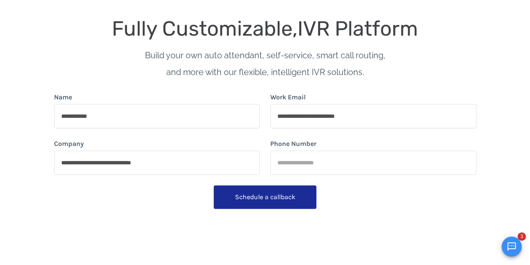 The width and height of the screenshot is (530, 265). What do you see at coordinates (265, 197) in the screenshot?
I see `button: Schedule a callback` at bounding box center [265, 197].